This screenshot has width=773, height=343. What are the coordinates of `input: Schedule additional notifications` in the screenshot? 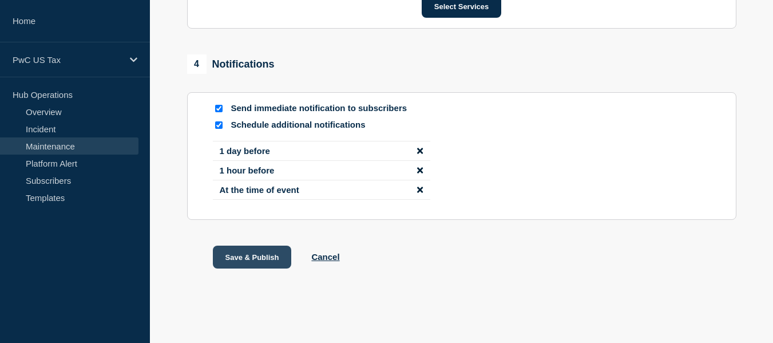 It's located at (219, 125).